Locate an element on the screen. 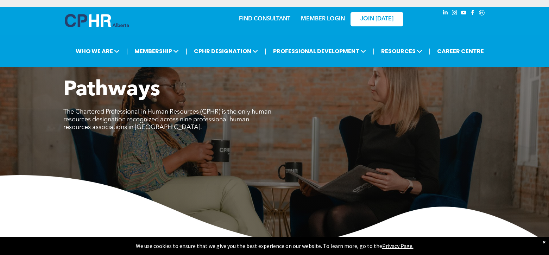  a: Social network is located at coordinates (481, 13).